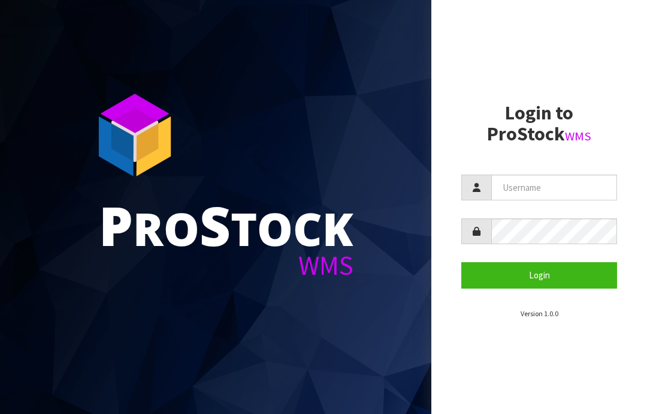  Describe the element at coordinates (539, 313) in the screenshot. I see `small: Version 1.0.0` at that location.